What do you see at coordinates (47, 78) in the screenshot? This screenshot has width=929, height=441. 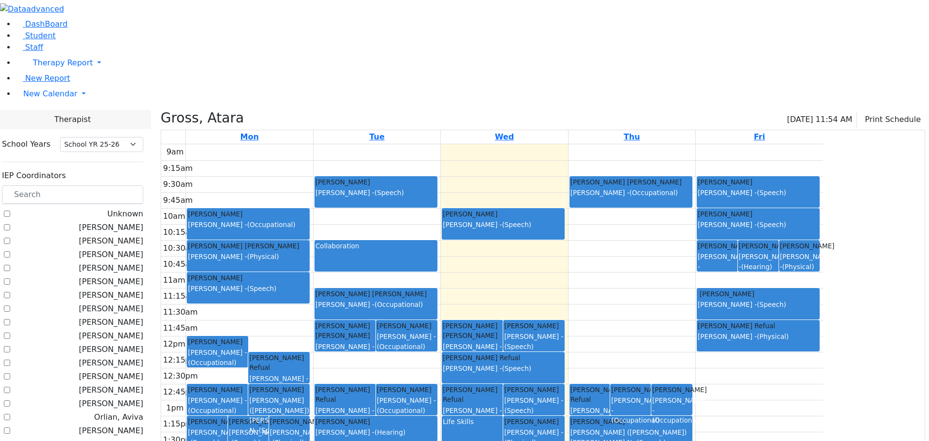 I see `span: New Report` at bounding box center [47, 78].